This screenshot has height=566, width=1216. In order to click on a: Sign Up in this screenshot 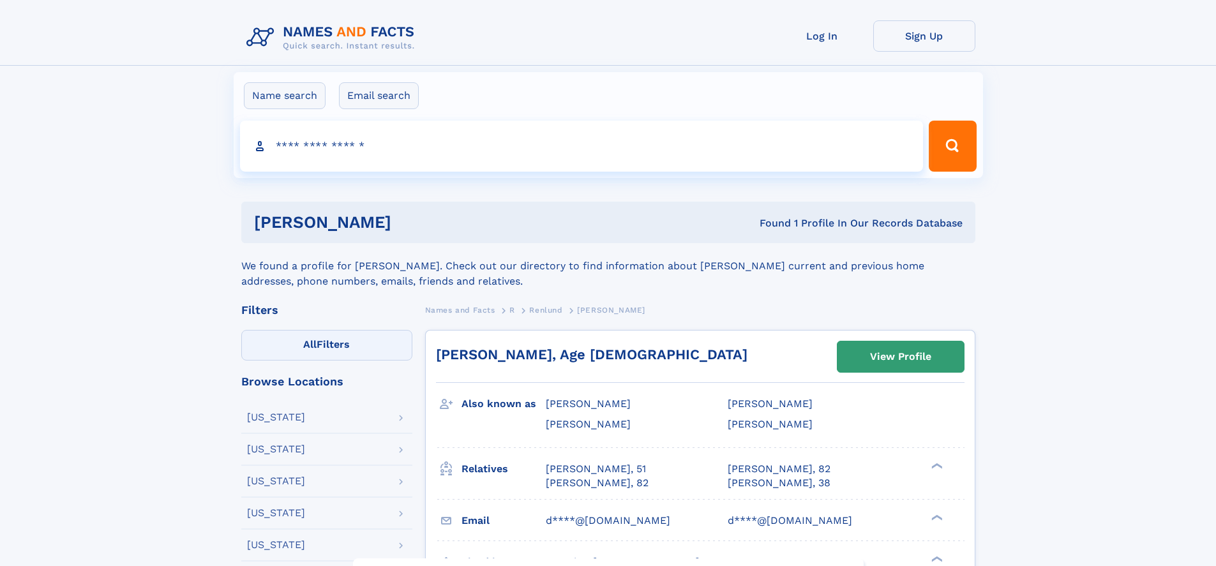, I will do `click(924, 36)`.